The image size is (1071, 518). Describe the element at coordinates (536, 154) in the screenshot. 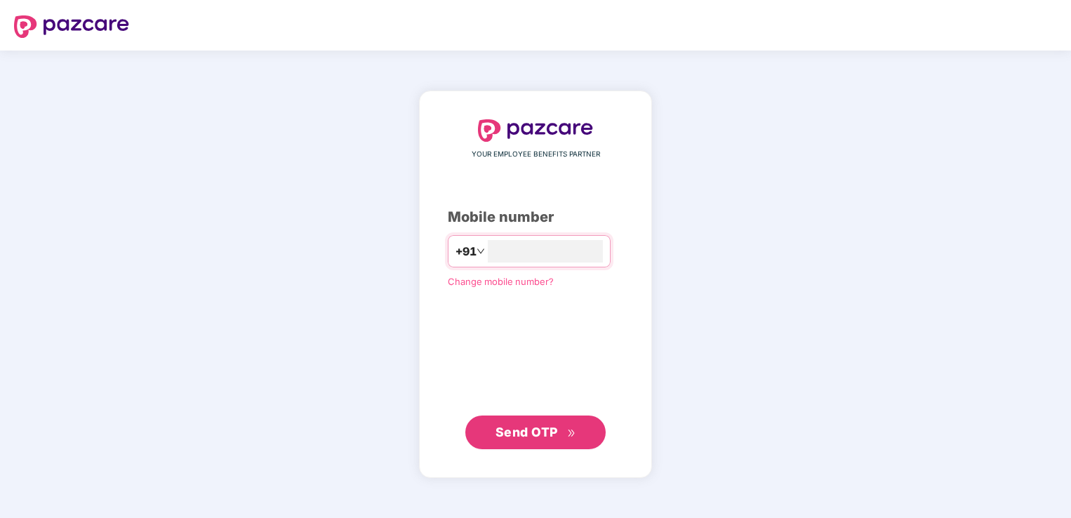

I see `span: YOUR EMPLOYEE BENEFITS PARTNER` at that location.